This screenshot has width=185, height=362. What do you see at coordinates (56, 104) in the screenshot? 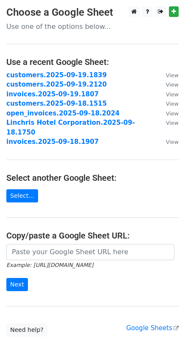
I see `a: customers.2025-09-18.1515` at bounding box center [56, 104].